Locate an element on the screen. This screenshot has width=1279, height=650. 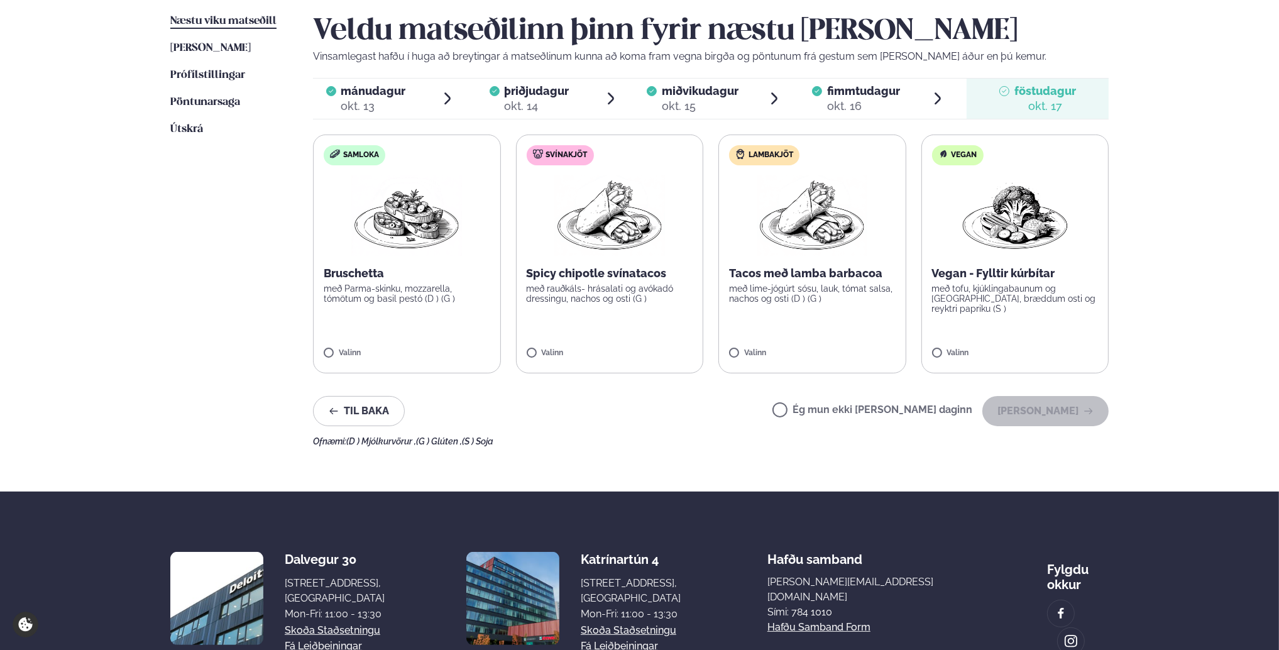
span: (G ) Glúten , is located at coordinates (439, 441).